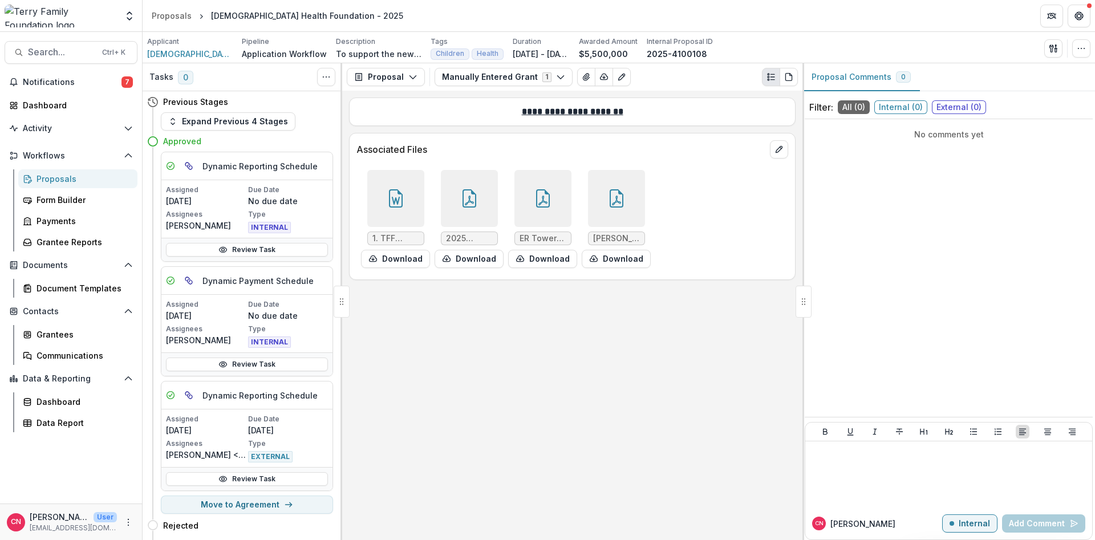 The width and height of the screenshot is (1095, 540). I want to click on button: Manually Entered Grant1, so click(504, 77).